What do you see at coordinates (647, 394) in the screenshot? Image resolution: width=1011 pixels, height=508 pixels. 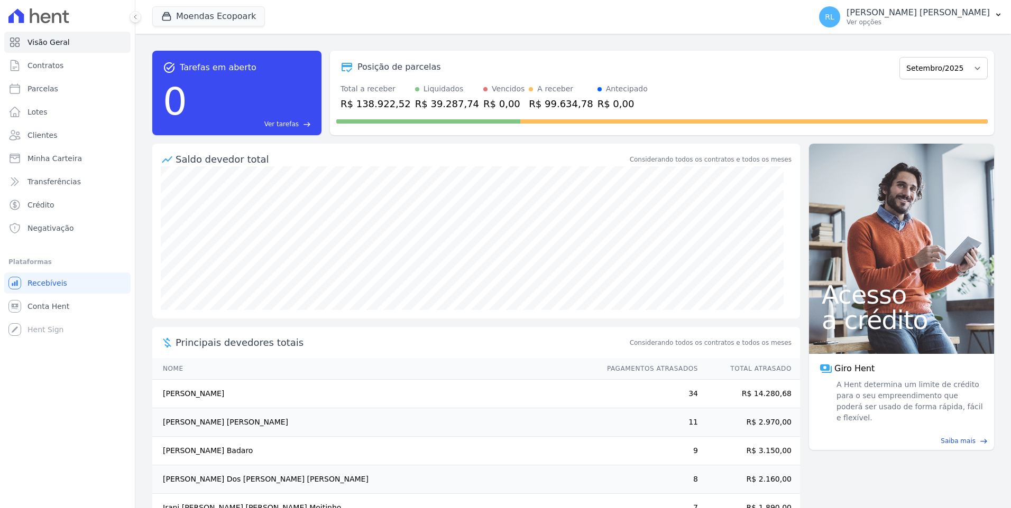 I see `td: 34` at bounding box center [647, 394].